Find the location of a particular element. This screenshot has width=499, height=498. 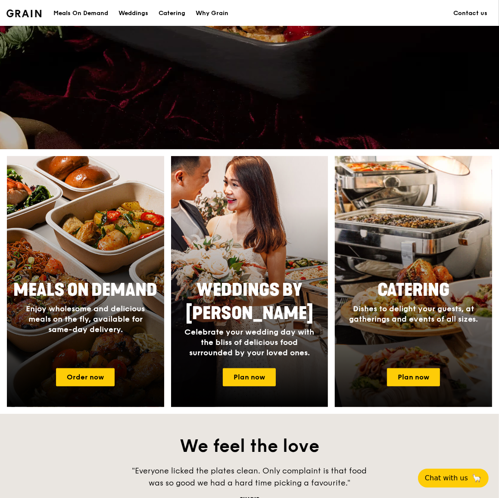

span: Chat with us is located at coordinates (447, 478).